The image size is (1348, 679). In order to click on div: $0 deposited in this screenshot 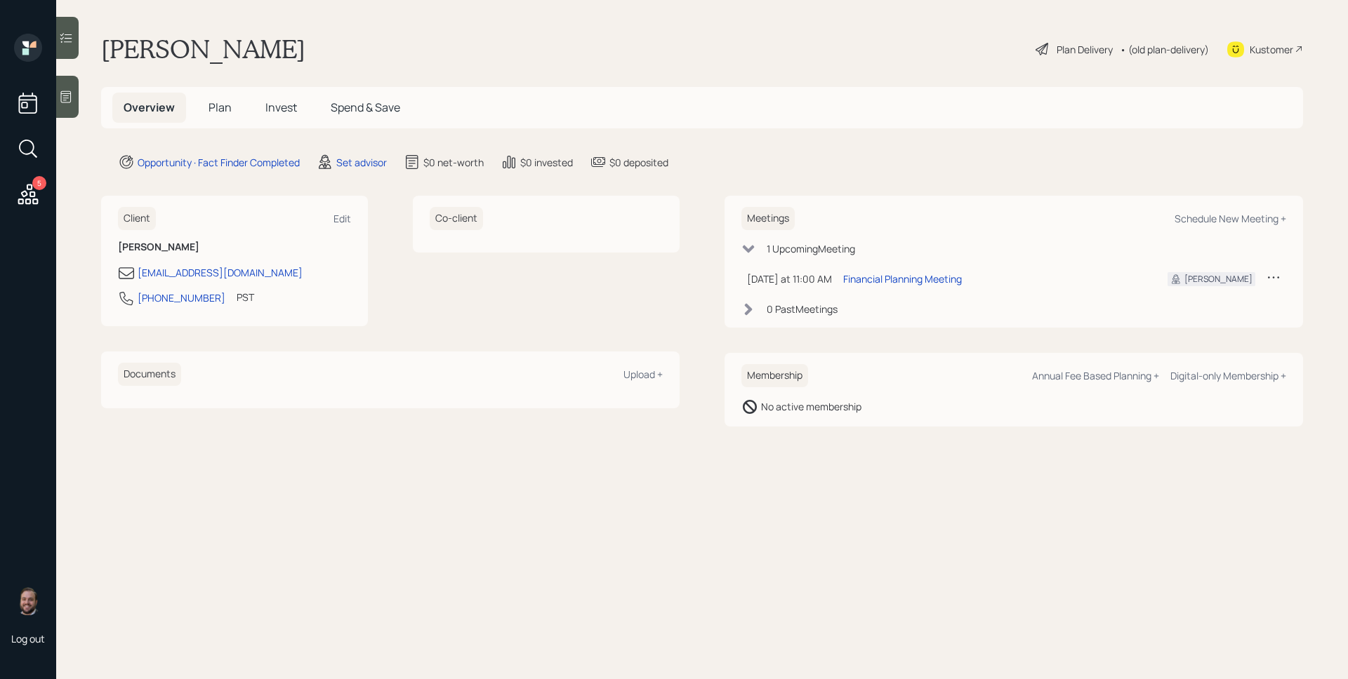, I will do `click(639, 162)`.